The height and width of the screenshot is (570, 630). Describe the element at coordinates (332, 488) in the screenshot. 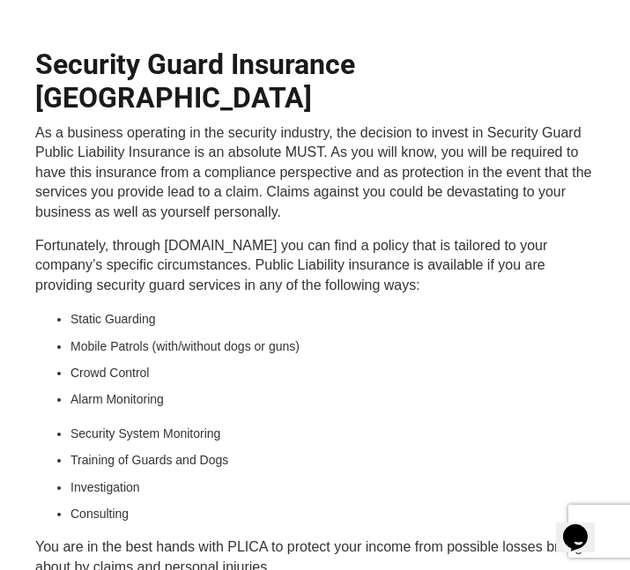

I see `li: Investigation` at that location.